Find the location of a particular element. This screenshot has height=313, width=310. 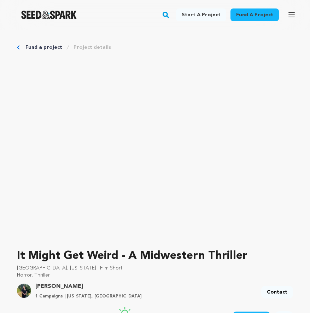

img: Seed&Spark Logo Dark Mode is located at coordinates (49, 15).